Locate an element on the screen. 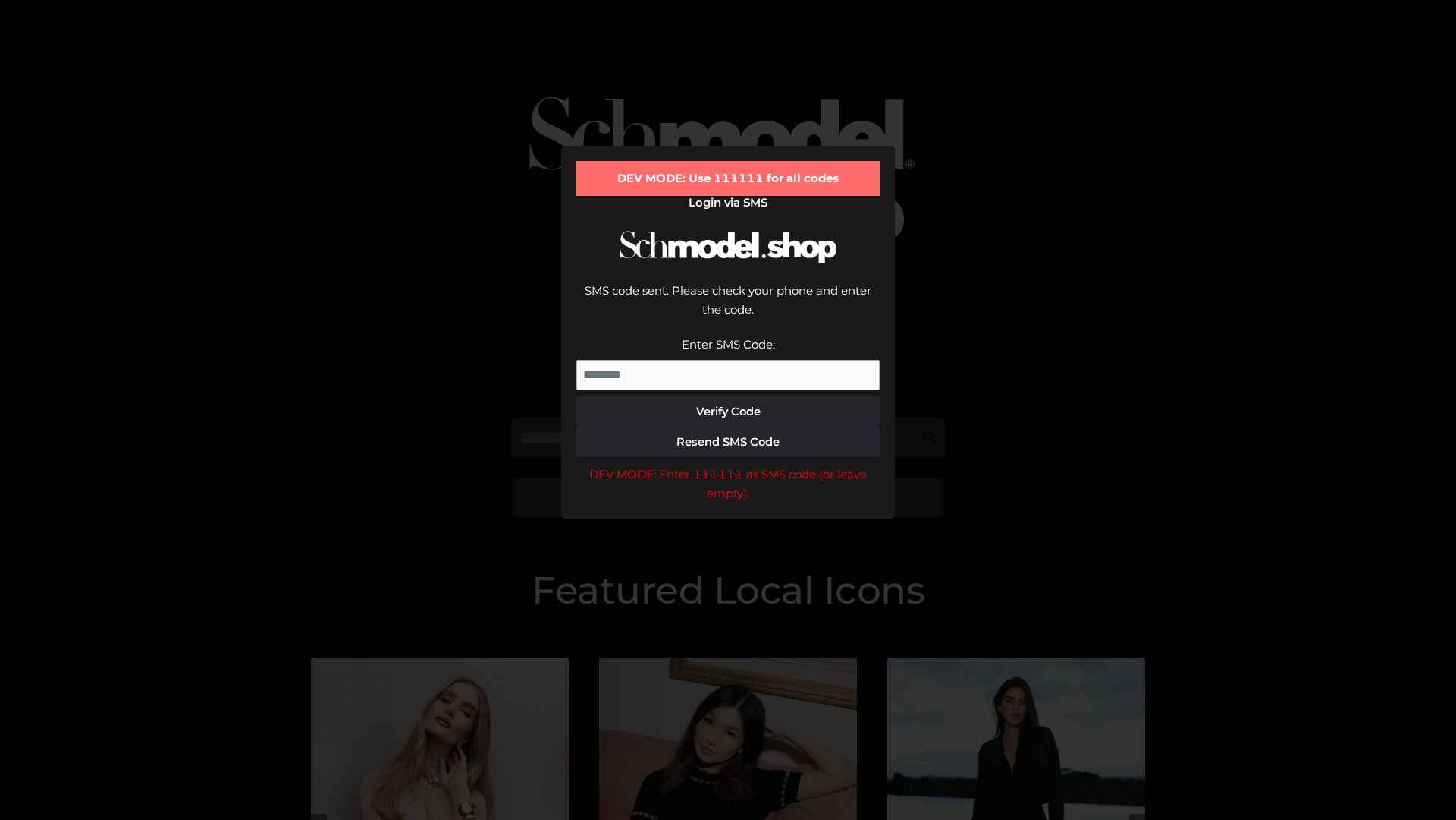 Image resolution: width=1456 pixels, height=820 pixels. div: DEV MODE: Enter 111111 as SMS code (or leave empty). is located at coordinates (728, 483).